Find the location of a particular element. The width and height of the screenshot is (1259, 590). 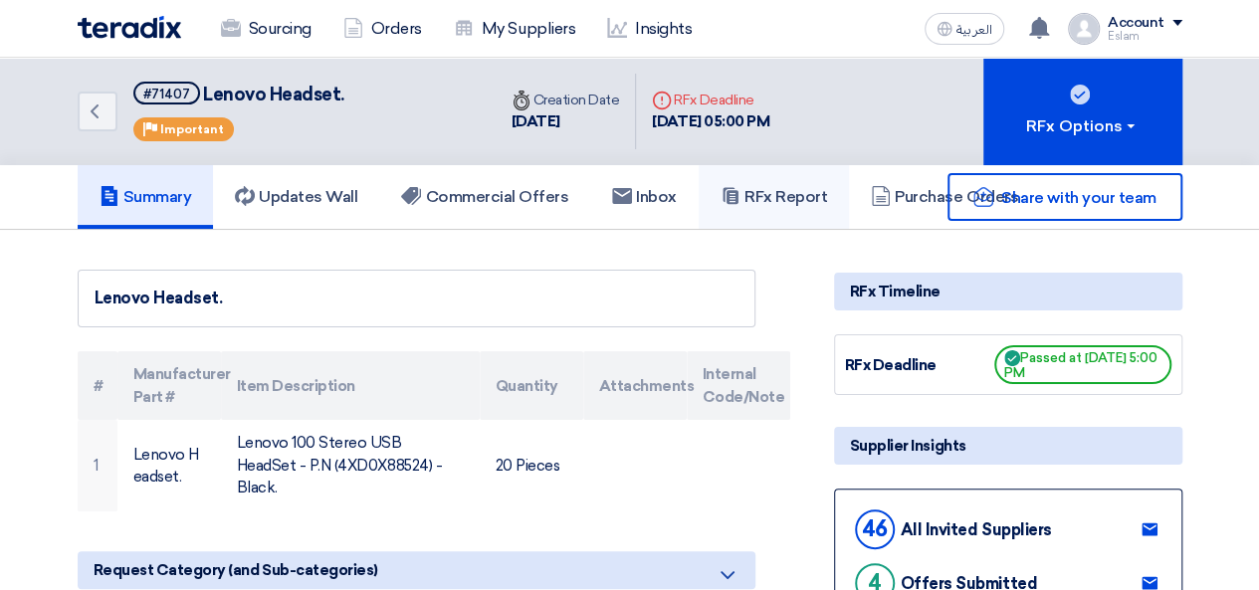

span: Request Category (and Sub-categories) is located at coordinates (236, 570).